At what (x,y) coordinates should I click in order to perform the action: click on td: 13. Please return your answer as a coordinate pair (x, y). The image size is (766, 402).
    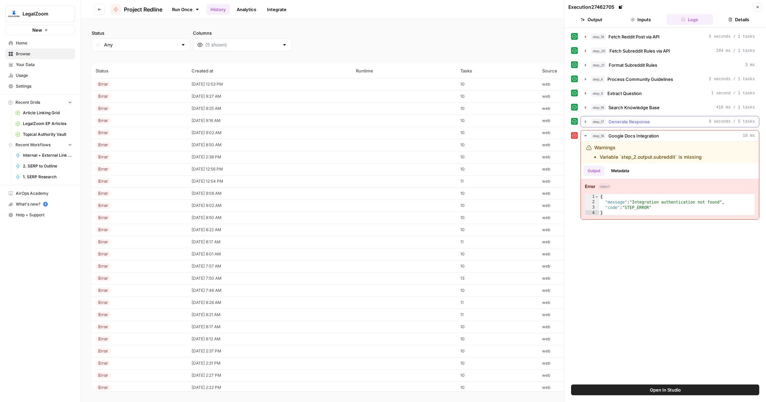
    Looking at the image, I should click on (497, 278).